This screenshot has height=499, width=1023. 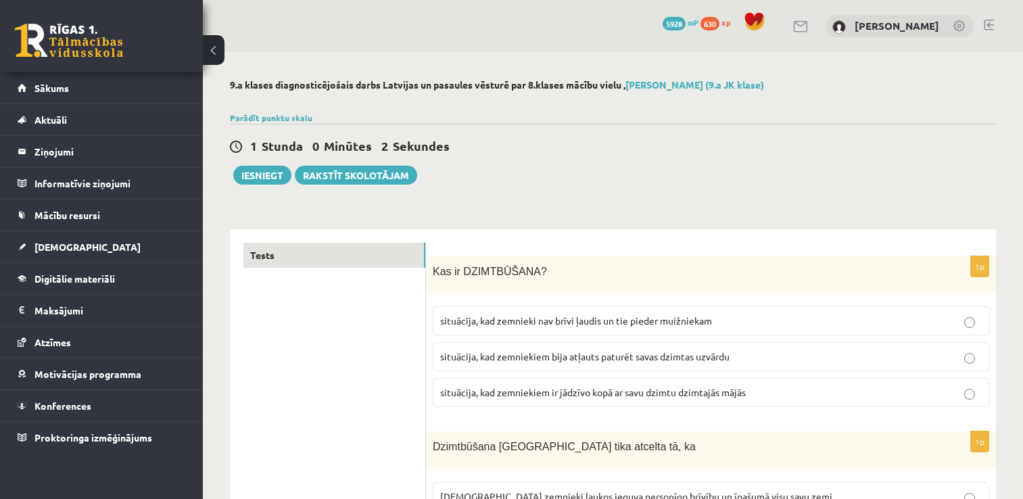 I want to click on span: situācija, kad zemniekiem bija atļauts paturēt savas dzimtas uzvārdu, so click(x=585, y=356).